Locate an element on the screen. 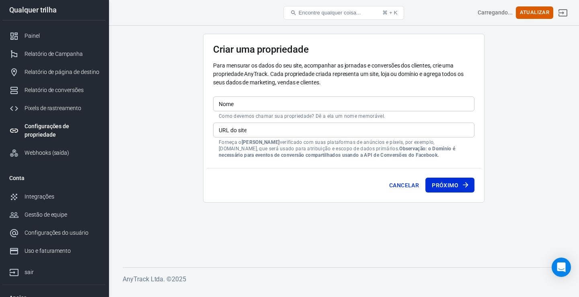 This screenshot has width=579, height=297. a: Pixels de rastreamento is located at coordinates (54, 108).